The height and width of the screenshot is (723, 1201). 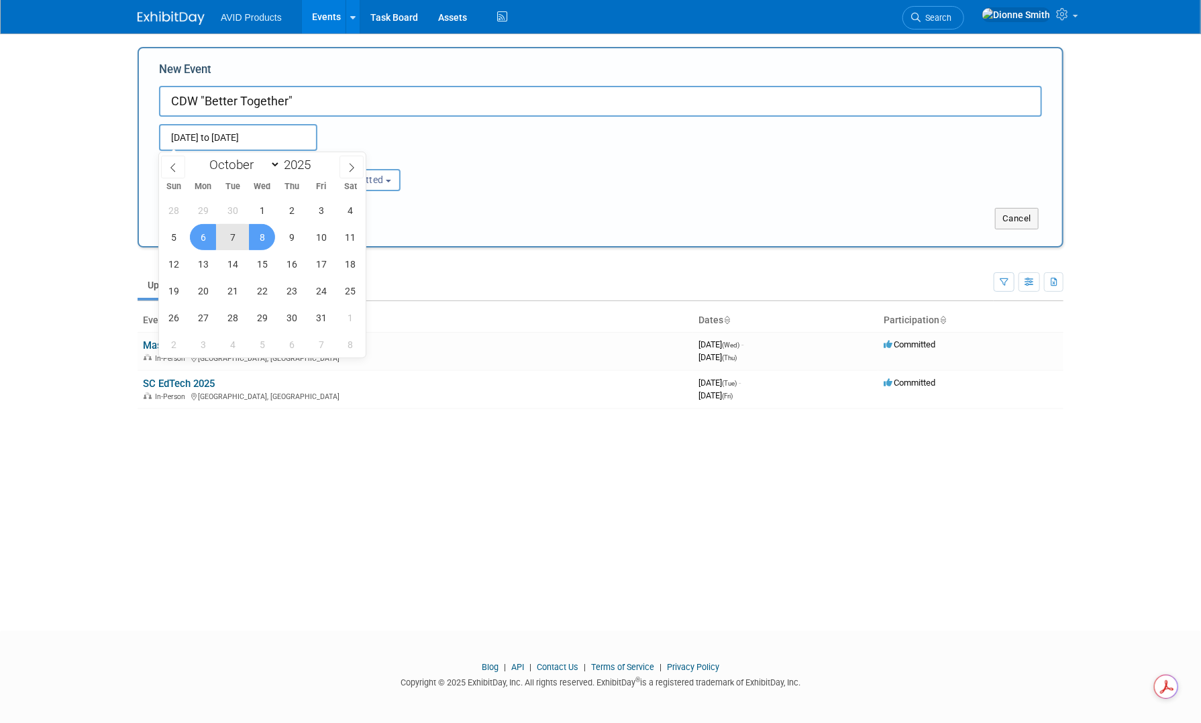 I want to click on span: Thu, so click(x=292, y=187).